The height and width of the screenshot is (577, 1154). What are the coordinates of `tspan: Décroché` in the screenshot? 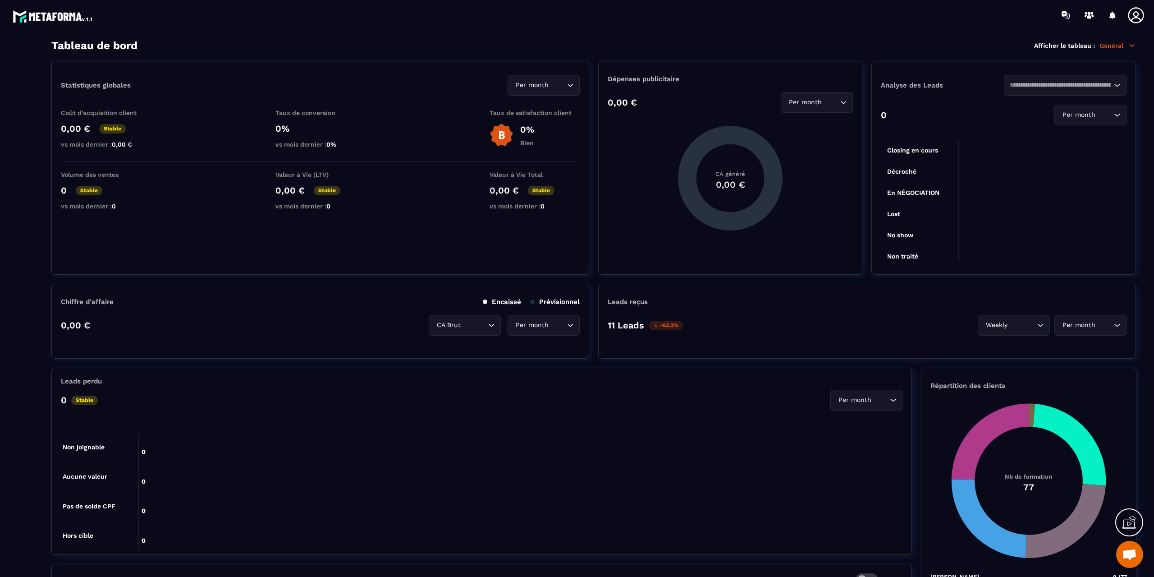 It's located at (902, 171).